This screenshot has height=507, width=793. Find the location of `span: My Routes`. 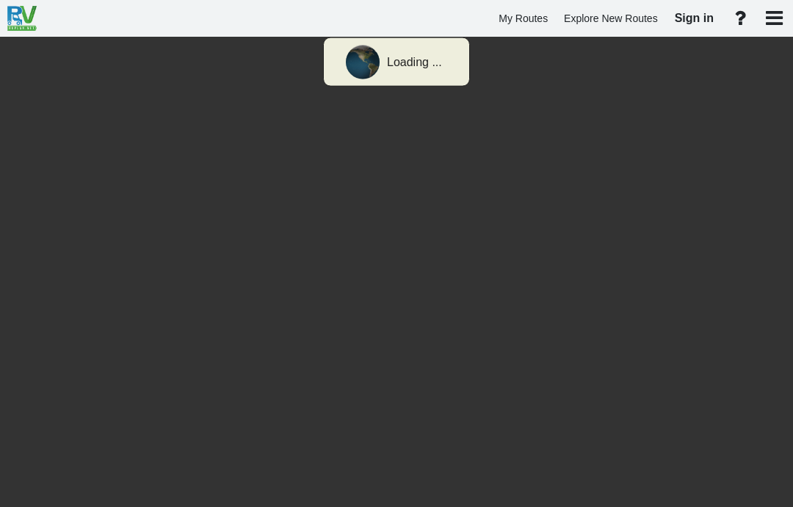

span: My Routes is located at coordinates (523, 18).